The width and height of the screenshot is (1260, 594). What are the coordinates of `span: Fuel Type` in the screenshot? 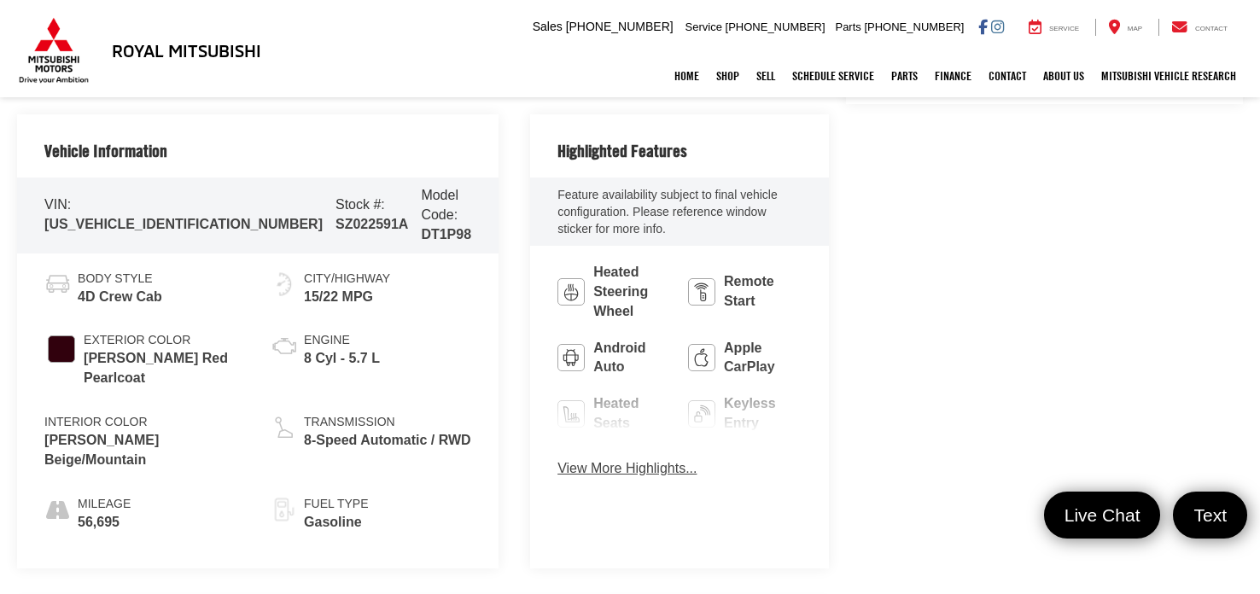 It's located at (335, 504).